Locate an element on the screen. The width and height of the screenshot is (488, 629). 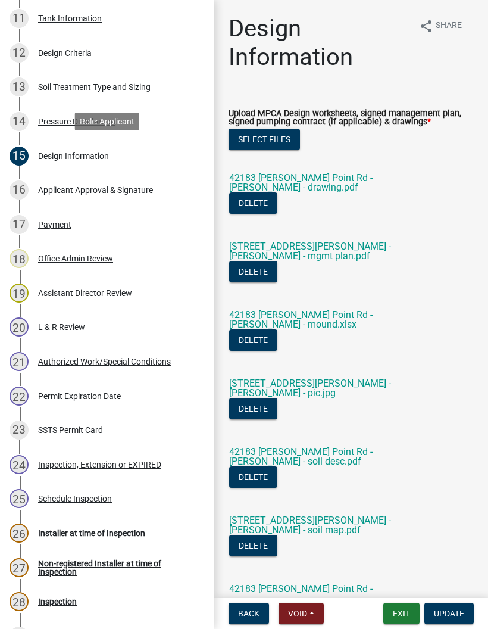
div: Applicant Approval & Signature is located at coordinates (95, 190).